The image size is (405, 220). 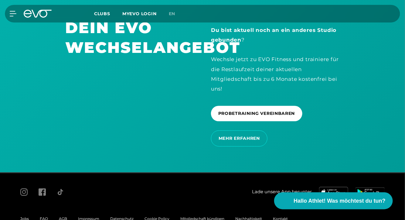 I want to click on a: en, so click(x=176, y=14).